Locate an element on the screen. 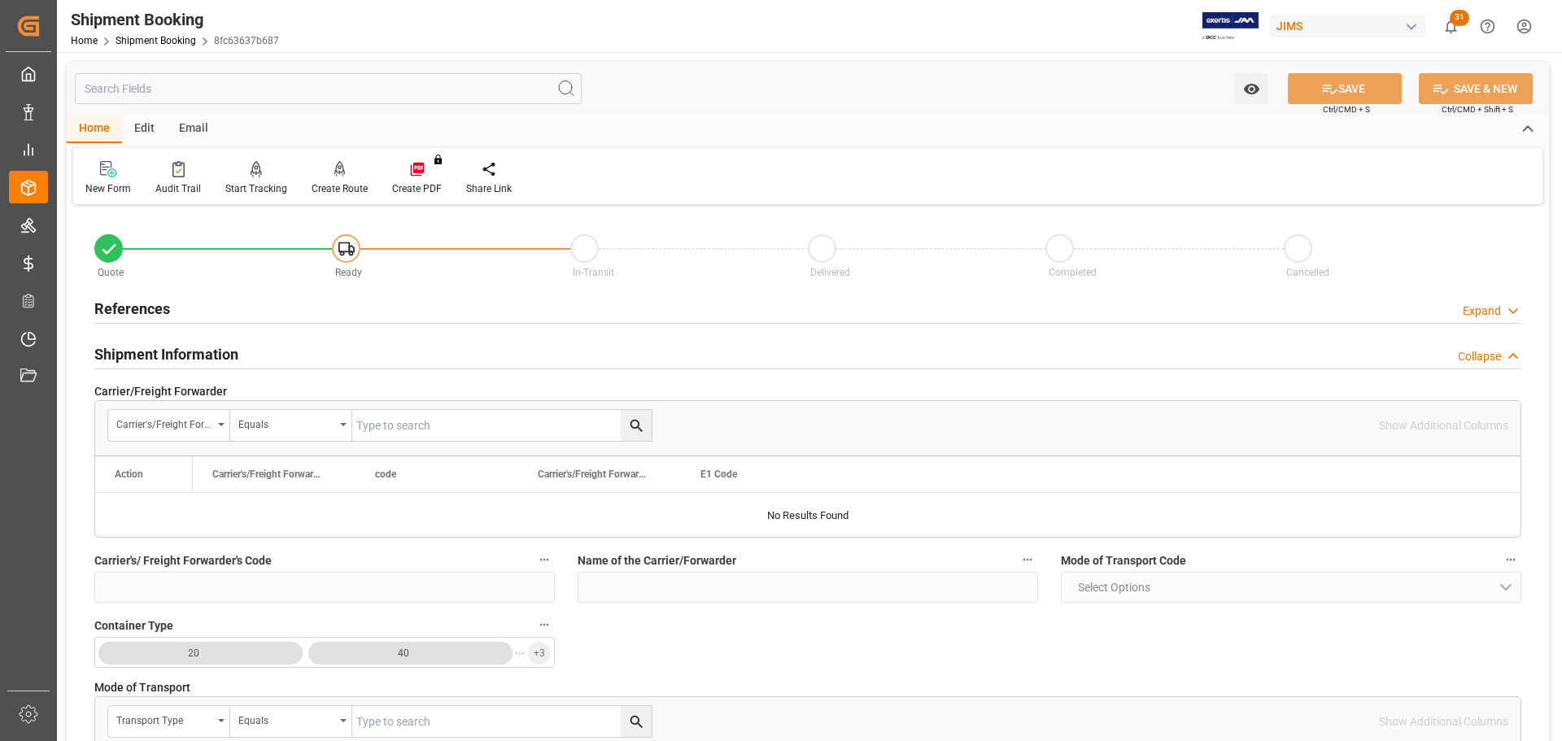 The height and width of the screenshot is (741, 1562). span: Mode of Transport is located at coordinates (142, 688).